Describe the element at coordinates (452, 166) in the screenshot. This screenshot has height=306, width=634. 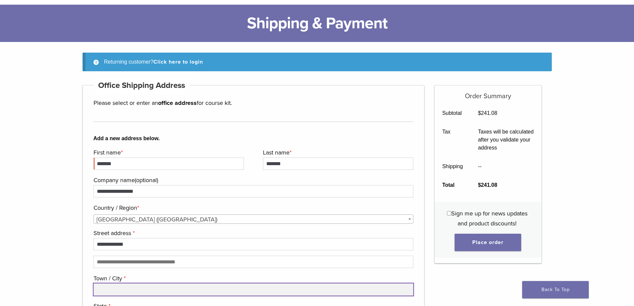
I see `th: Shipping` at that location.